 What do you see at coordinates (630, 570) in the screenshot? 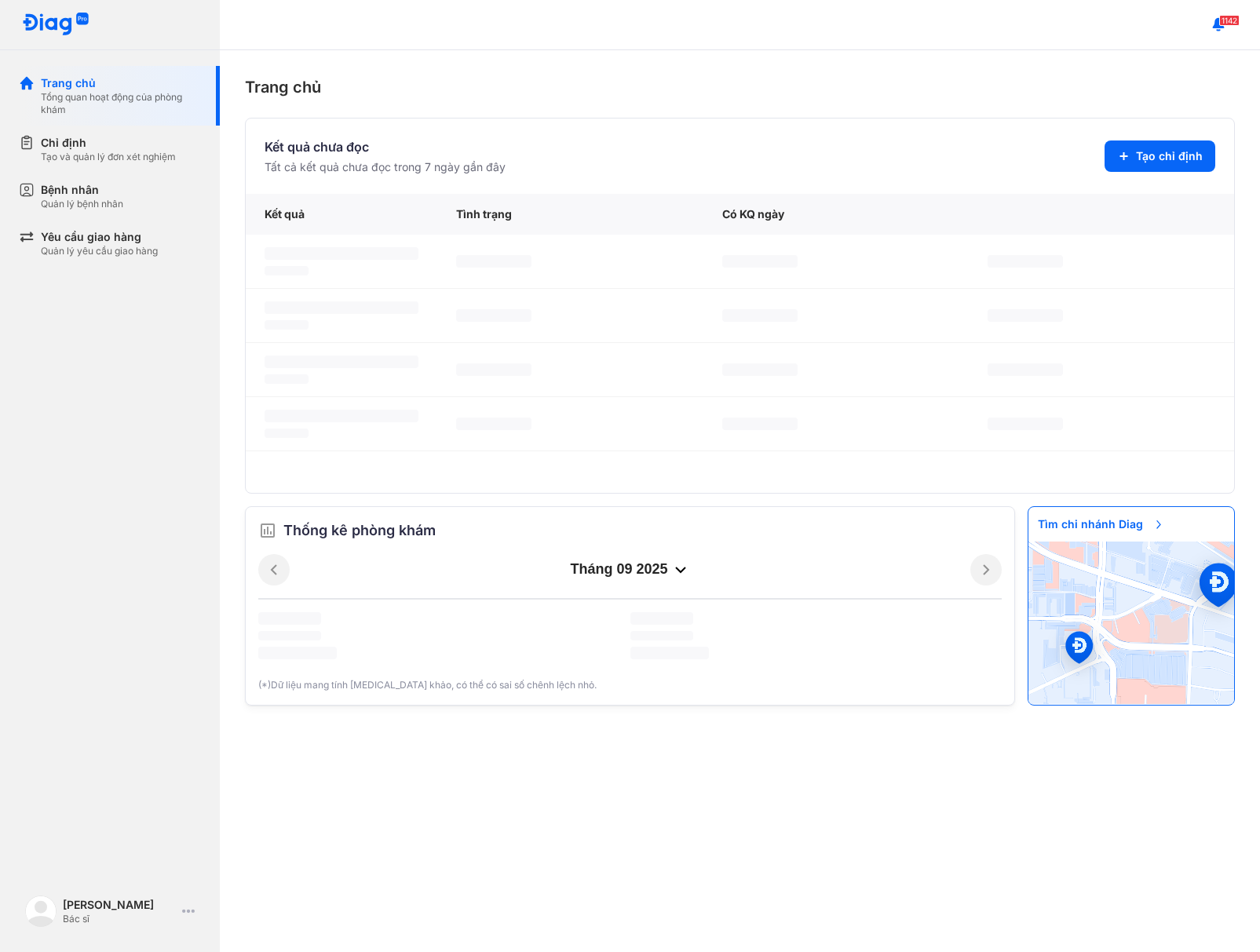
I see `div: tháng 09 2025` at bounding box center [630, 570].